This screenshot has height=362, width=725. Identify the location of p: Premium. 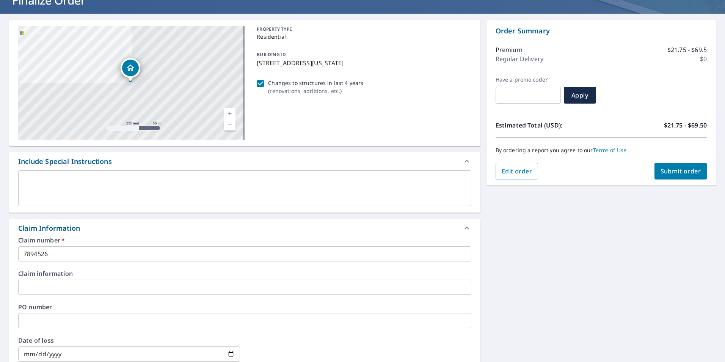
(509, 50).